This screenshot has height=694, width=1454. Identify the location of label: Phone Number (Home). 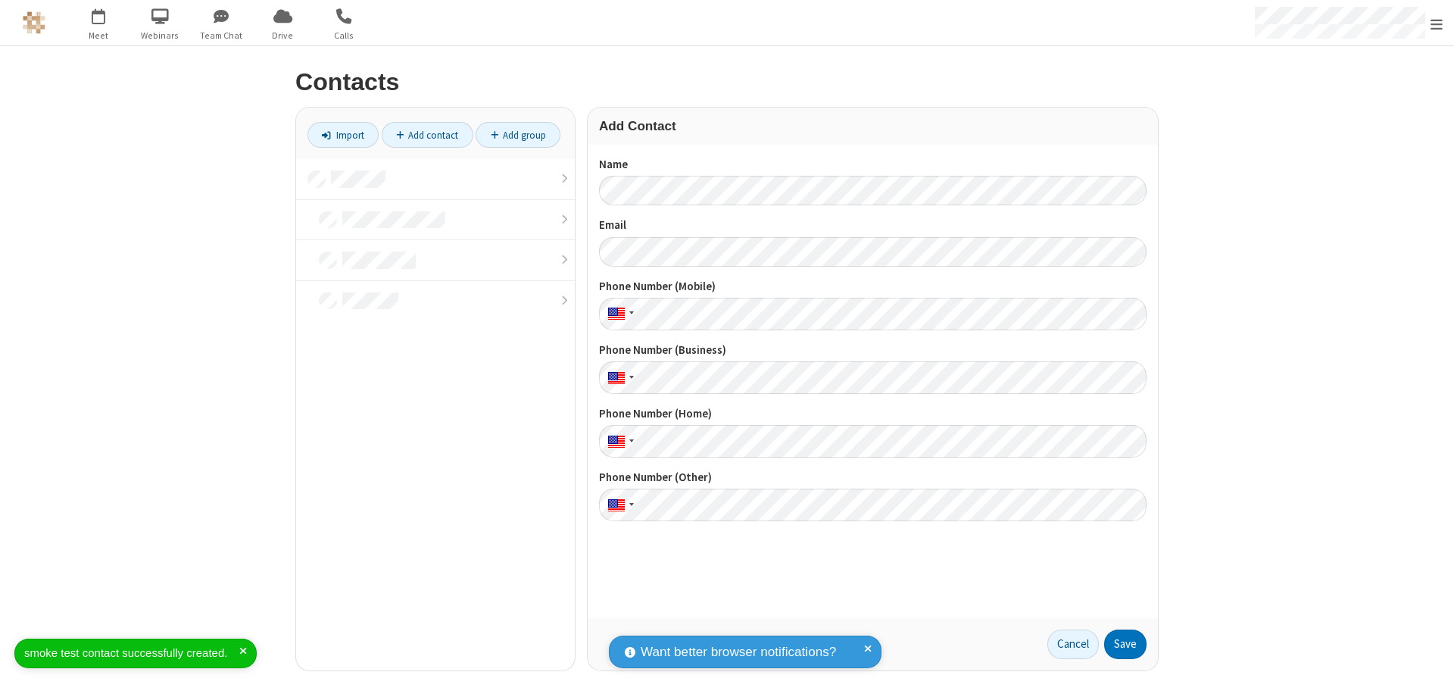
(872, 414).